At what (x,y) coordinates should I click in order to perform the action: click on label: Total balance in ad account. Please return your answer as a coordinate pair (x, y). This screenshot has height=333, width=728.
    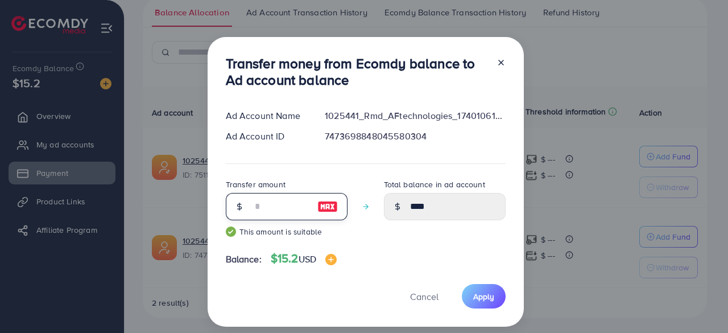
    Looking at the image, I should click on (434, 184).